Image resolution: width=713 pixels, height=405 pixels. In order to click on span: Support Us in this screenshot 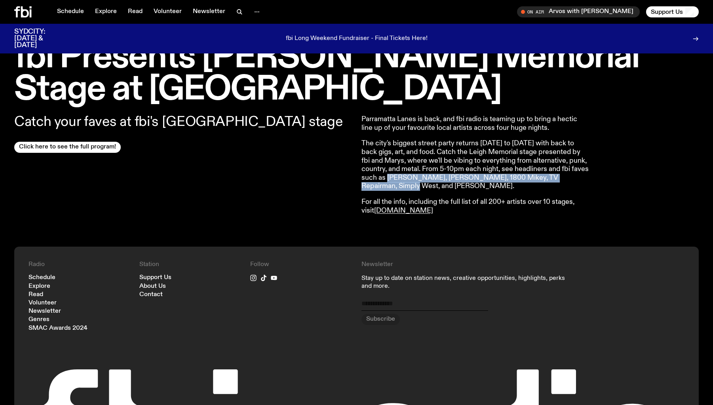, I will do `click(666, 12)`.